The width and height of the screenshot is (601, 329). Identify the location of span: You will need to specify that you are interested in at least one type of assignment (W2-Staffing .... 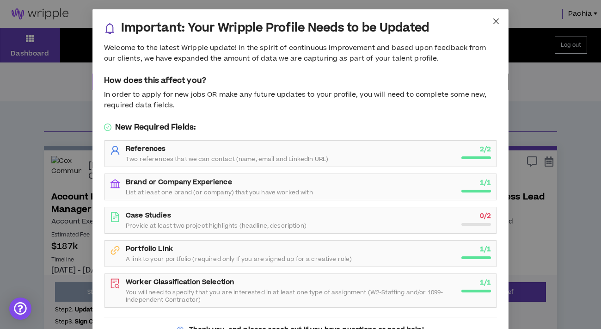
(291, 296).